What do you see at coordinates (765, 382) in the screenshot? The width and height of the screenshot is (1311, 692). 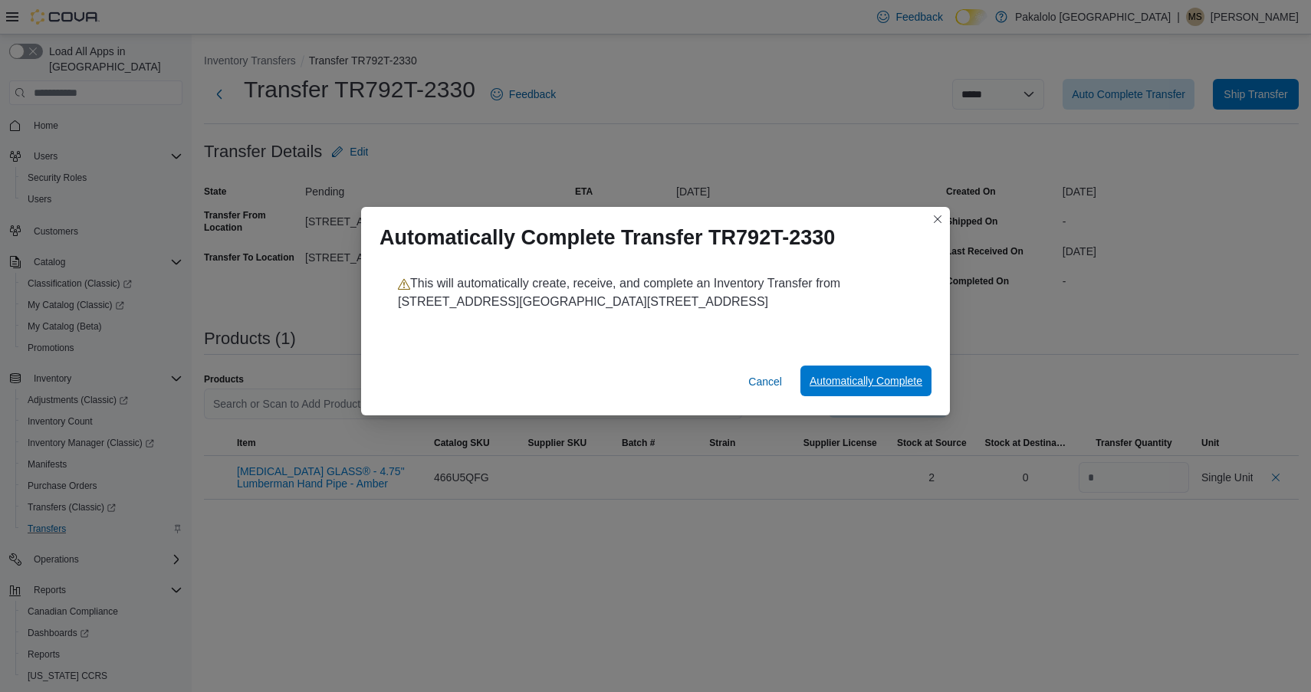 I see `button: Cancel` at bounding box center [765, 382].